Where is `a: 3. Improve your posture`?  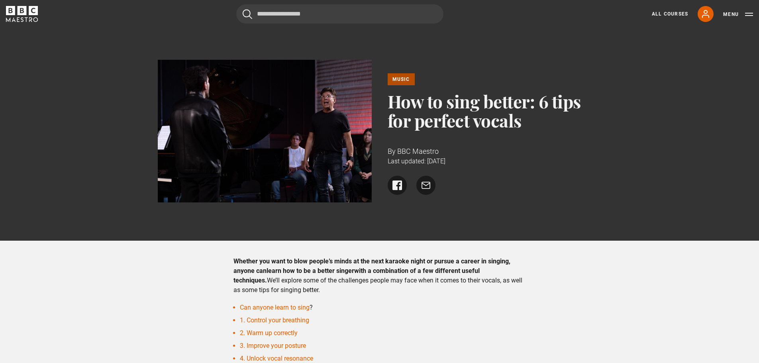
a: 3. Improve your posture is located at coordinates (273, 346).